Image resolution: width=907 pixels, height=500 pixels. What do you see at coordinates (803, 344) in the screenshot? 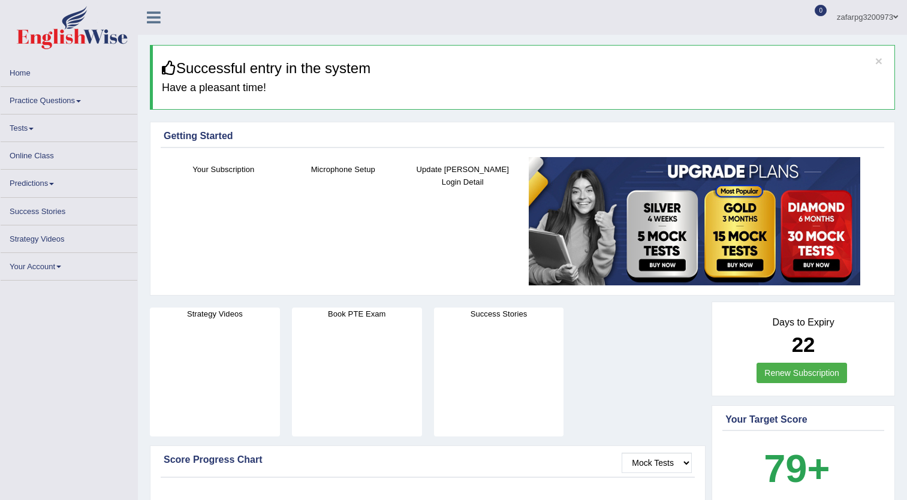
I see `b: 22` at bounding box center [803, 344].